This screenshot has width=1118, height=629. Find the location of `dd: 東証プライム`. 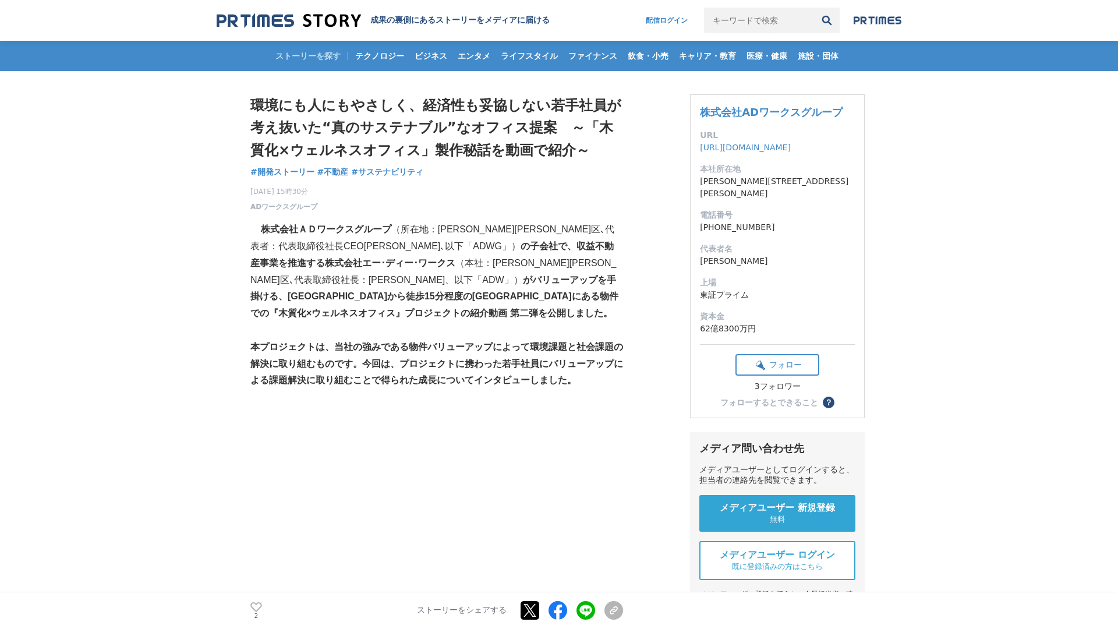

dd: 東証プライム is located at coordinates (777, 295).